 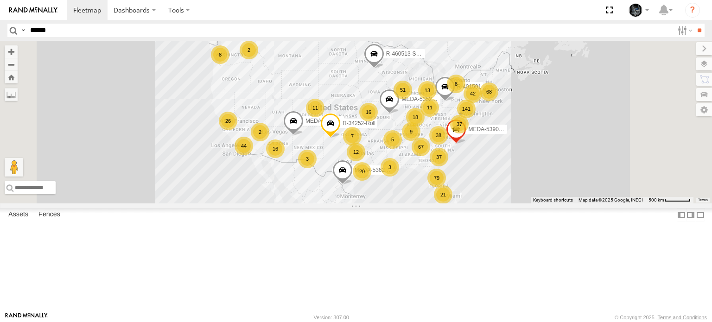 I want to click on img: rand-logo.svg, so click(x=33, y=10).